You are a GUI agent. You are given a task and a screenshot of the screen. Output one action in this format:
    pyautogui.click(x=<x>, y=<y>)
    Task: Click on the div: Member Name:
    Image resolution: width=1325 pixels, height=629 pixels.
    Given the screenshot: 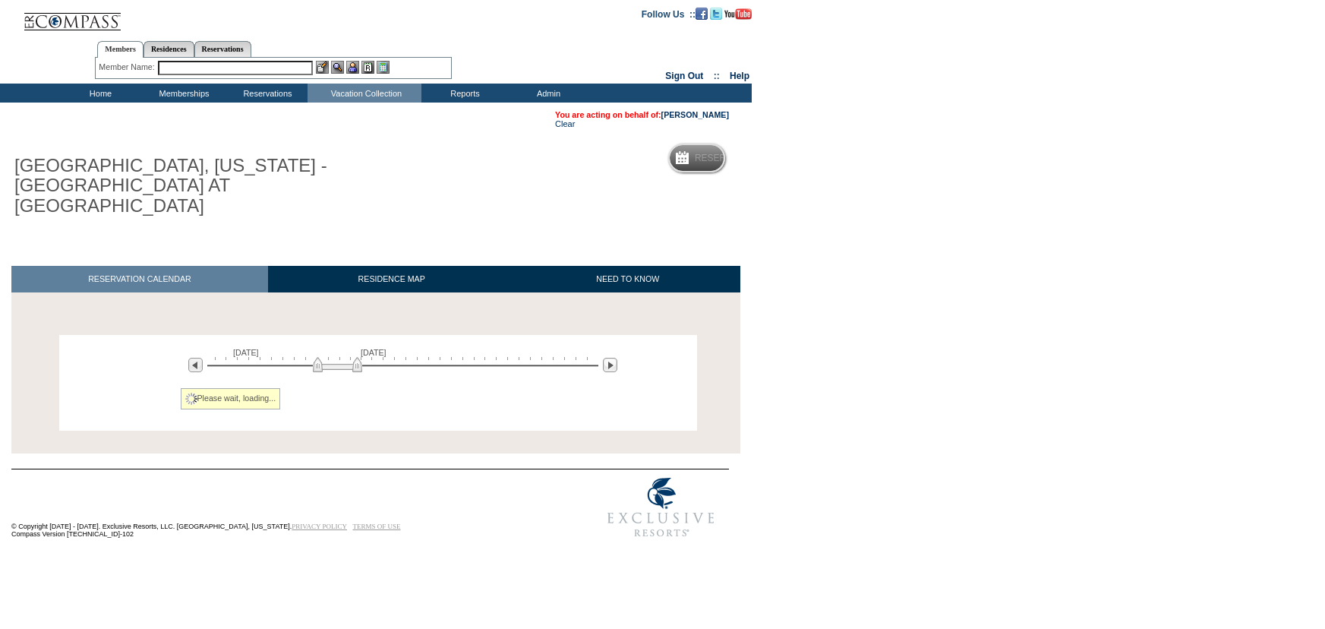 What is the action you would take?
    pyautogui.click(x=128, y=67)
    